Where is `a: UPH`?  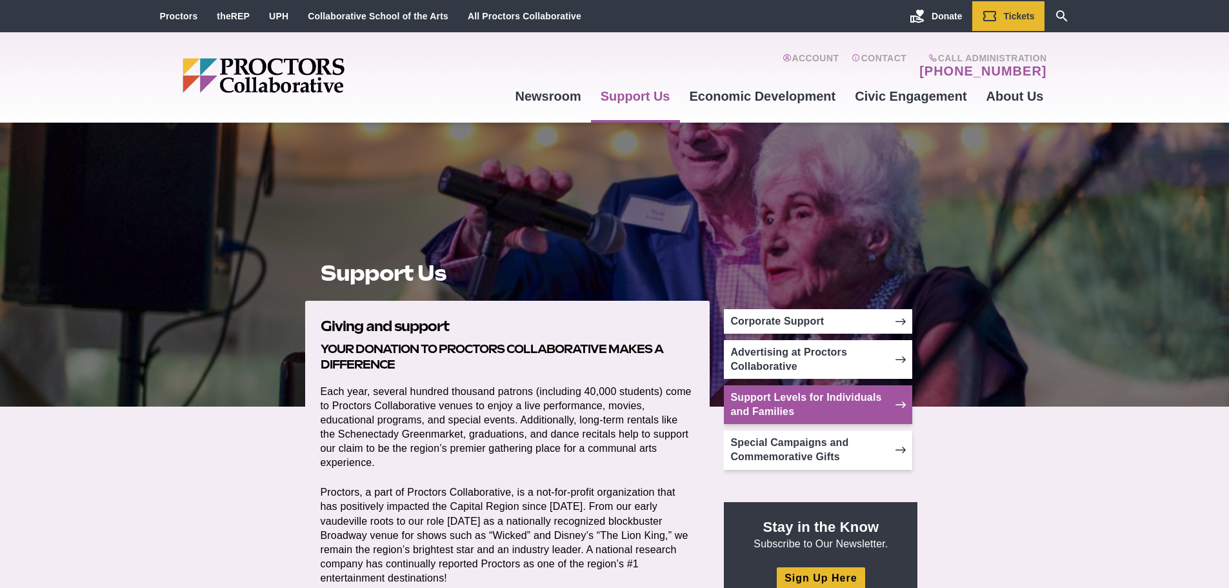
a: UPH is located at coordinates (279, 16).